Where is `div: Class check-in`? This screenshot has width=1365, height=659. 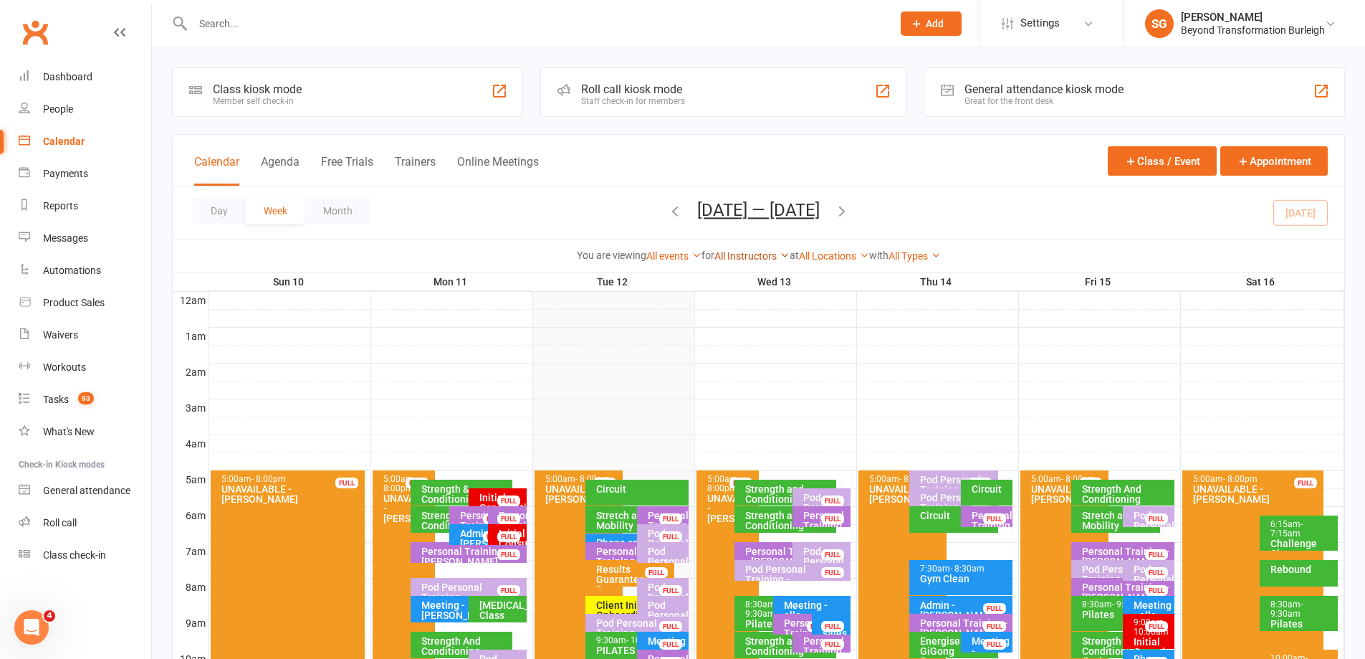 div: Class check-in is located at coordinates (75, 555).